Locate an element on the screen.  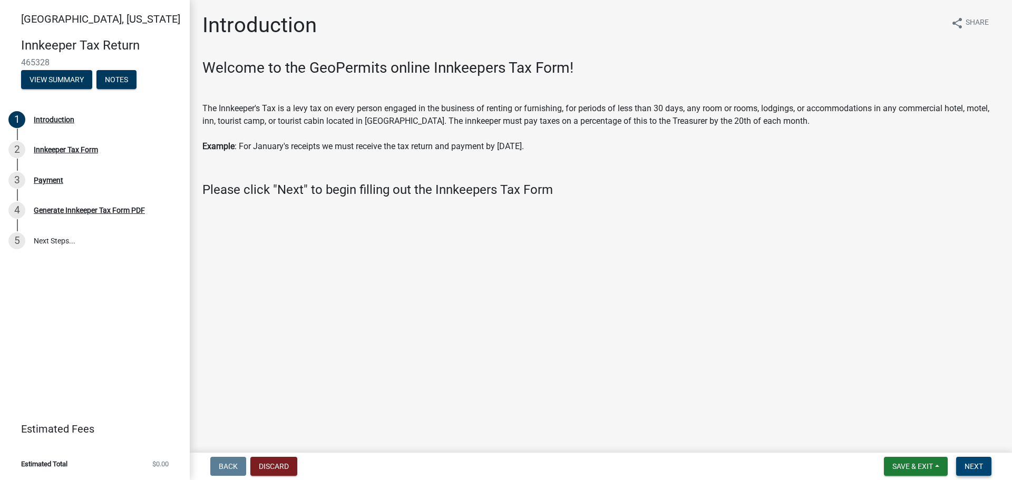
div: Payment is located at coordinates (48, 180).